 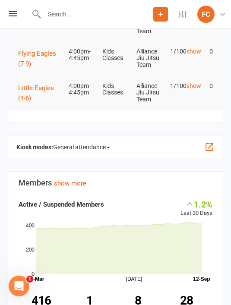 I want to click on a: show more, so click(x=70, y=183).